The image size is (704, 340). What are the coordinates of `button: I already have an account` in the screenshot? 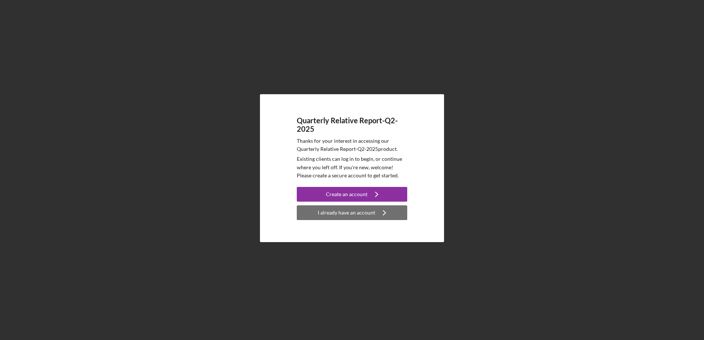 It's located at (352, 213).